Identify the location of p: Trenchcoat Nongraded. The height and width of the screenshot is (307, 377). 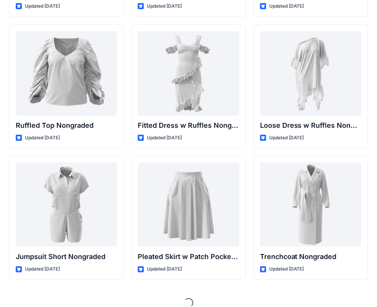
(311, 257).